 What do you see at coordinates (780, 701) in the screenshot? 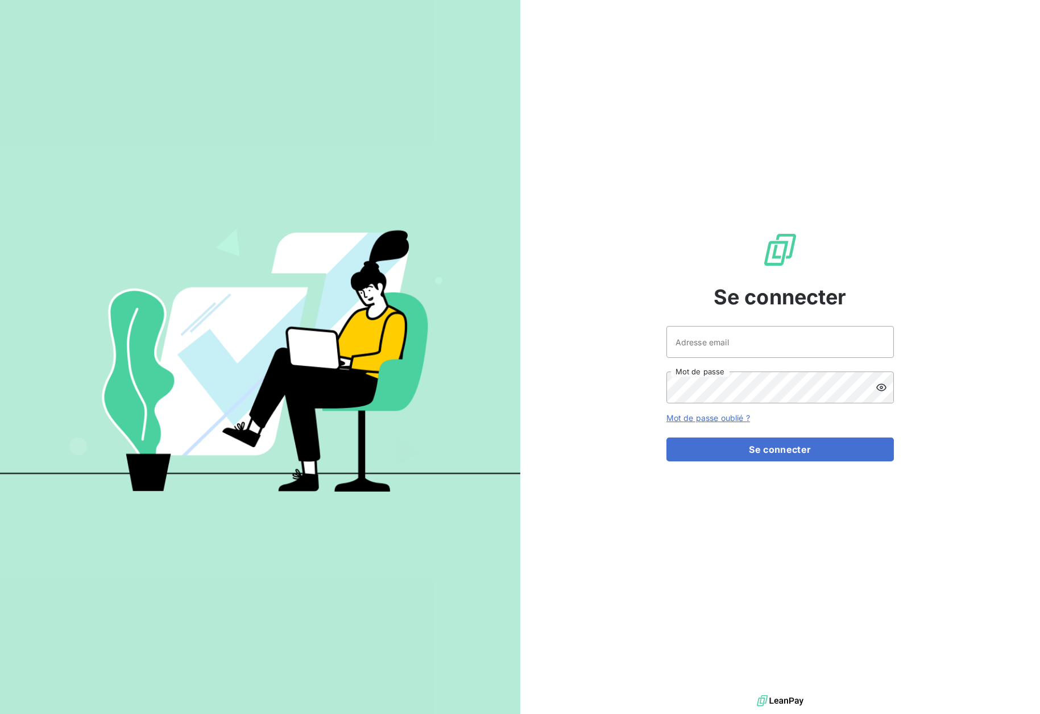
I see `img: logo` at bounding box center [780, 701].